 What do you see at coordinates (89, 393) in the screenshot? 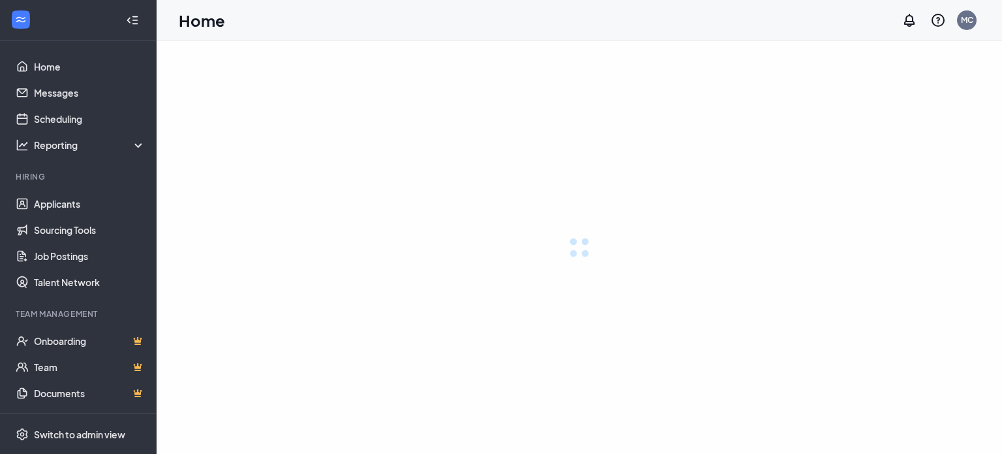
I see `a: DocumentsCrown` at bounding box center [89, 393].